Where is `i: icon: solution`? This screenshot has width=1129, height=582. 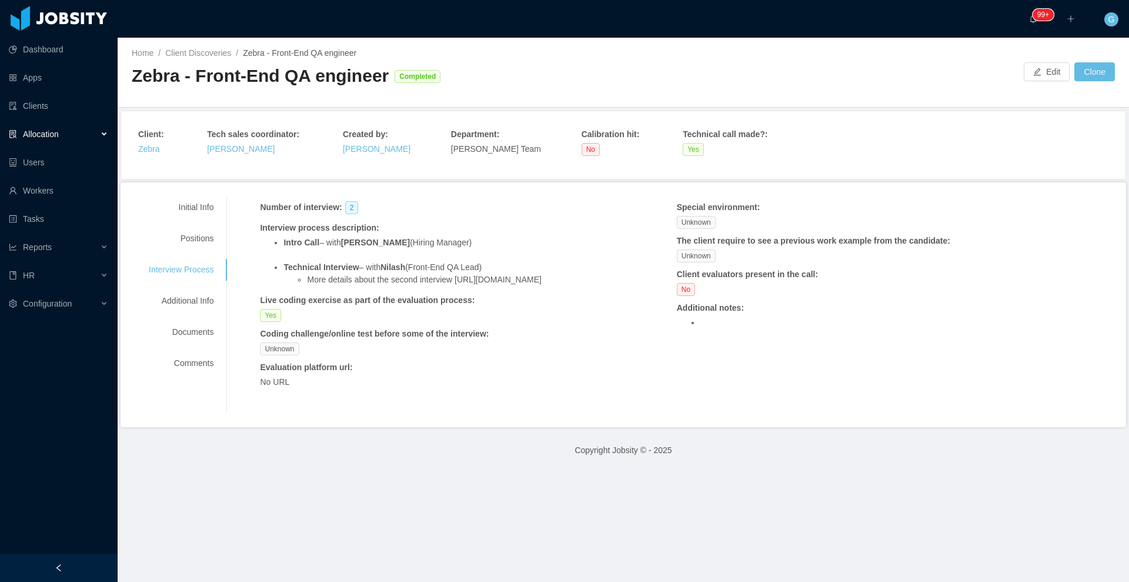
i: icon: solution is located at coordinates (13, 134).